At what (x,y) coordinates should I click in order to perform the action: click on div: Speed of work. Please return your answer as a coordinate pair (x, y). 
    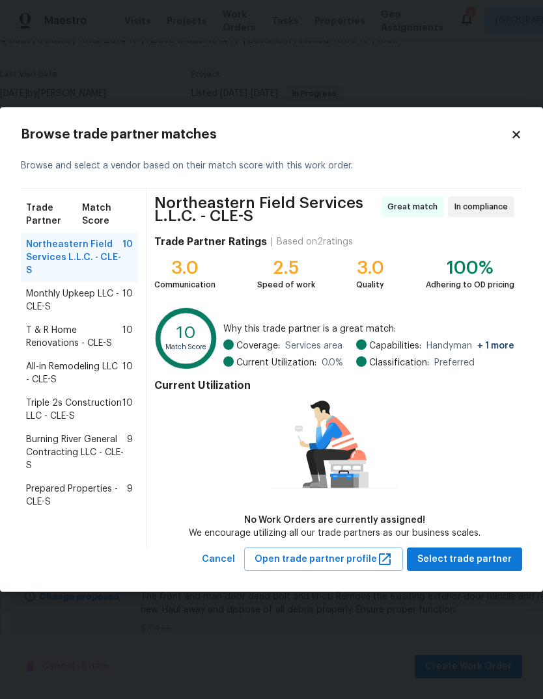
    Looking at the image, I should click on (286, 285).